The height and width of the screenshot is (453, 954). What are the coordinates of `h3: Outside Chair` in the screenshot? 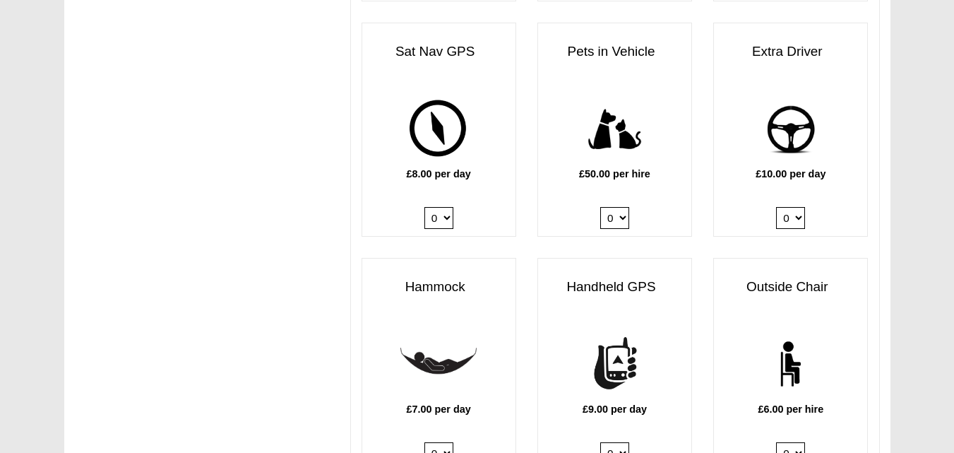 It's located at (791, 287).